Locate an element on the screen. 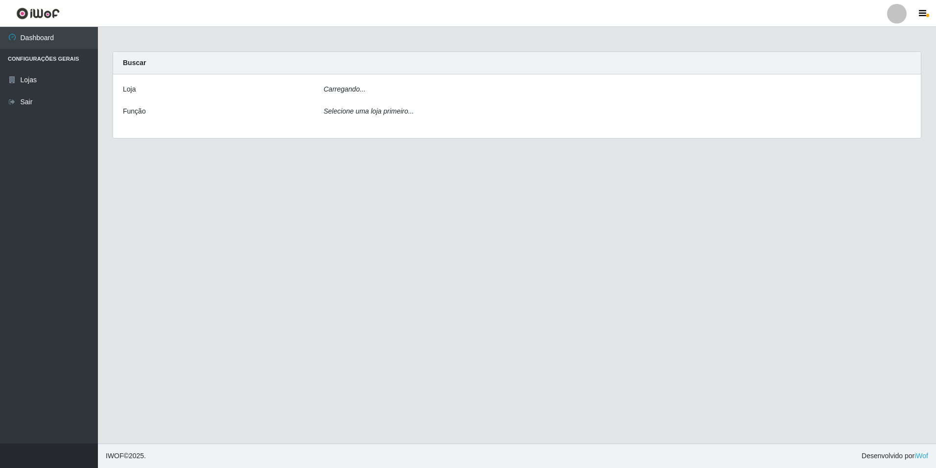 The image size is (936, 468). a: iWof is located at coordinates (921, 456).